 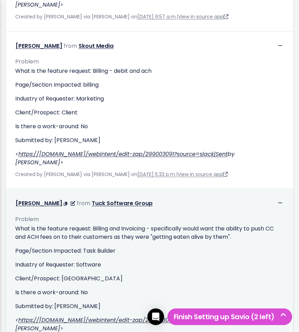 I want to click on p: Page/Section Impacted: billing, so click(x=150, y=85).